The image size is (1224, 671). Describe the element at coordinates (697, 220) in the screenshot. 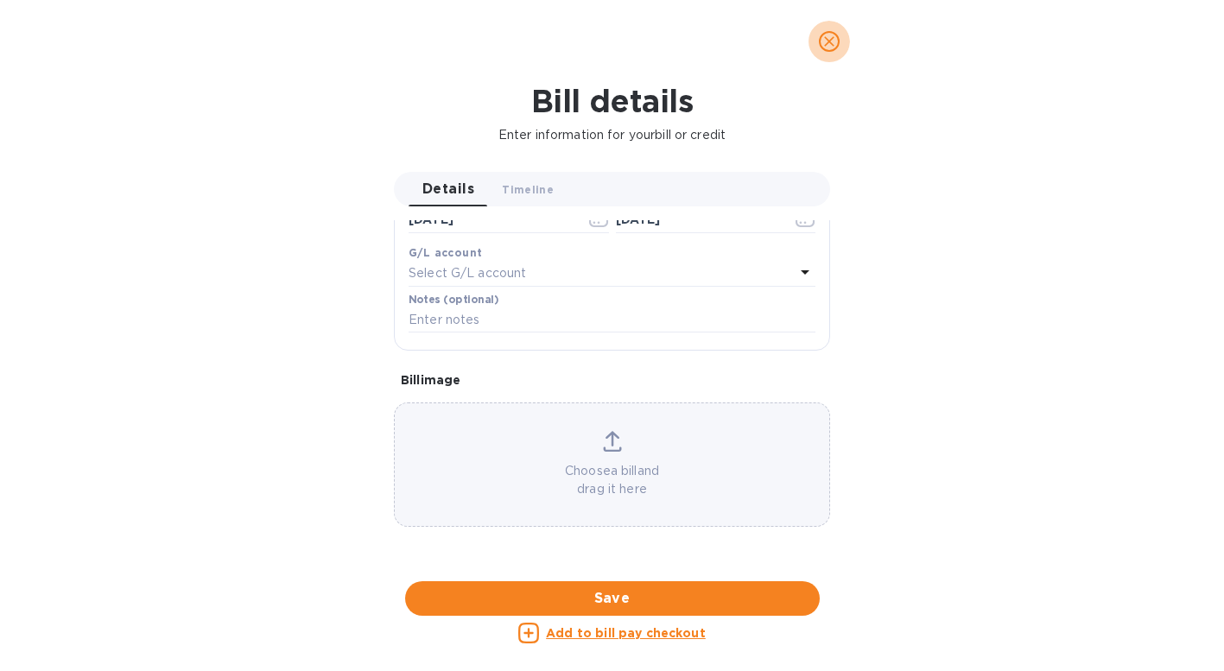

I see `input: Due date` at that location.